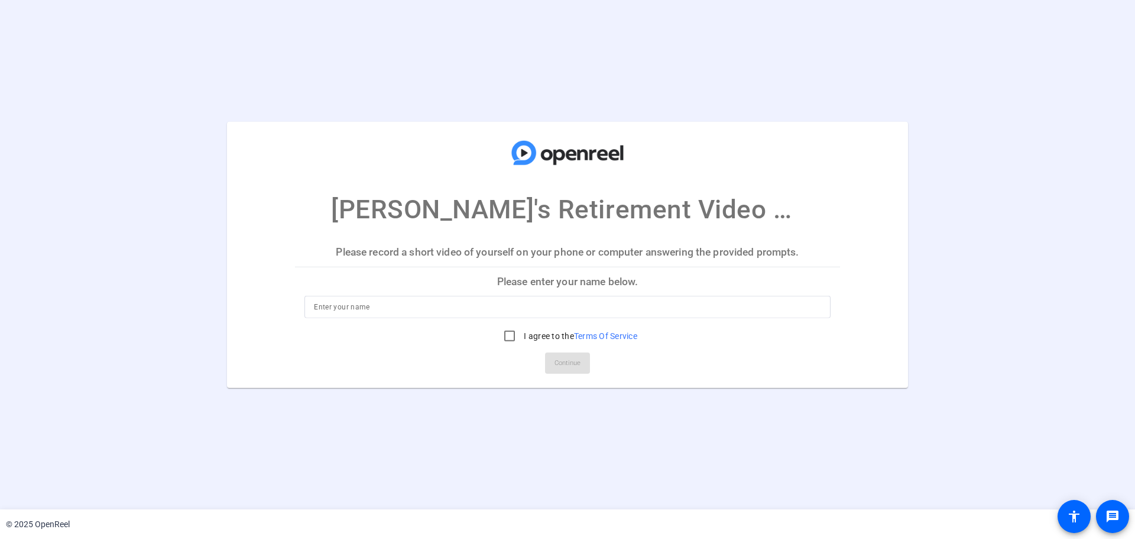 This screenshot has width=1135, height=539. What do you see at coordinates (568, 153) in the screenshot?
I see `img: company-logo` at bounding box center [568, 153].